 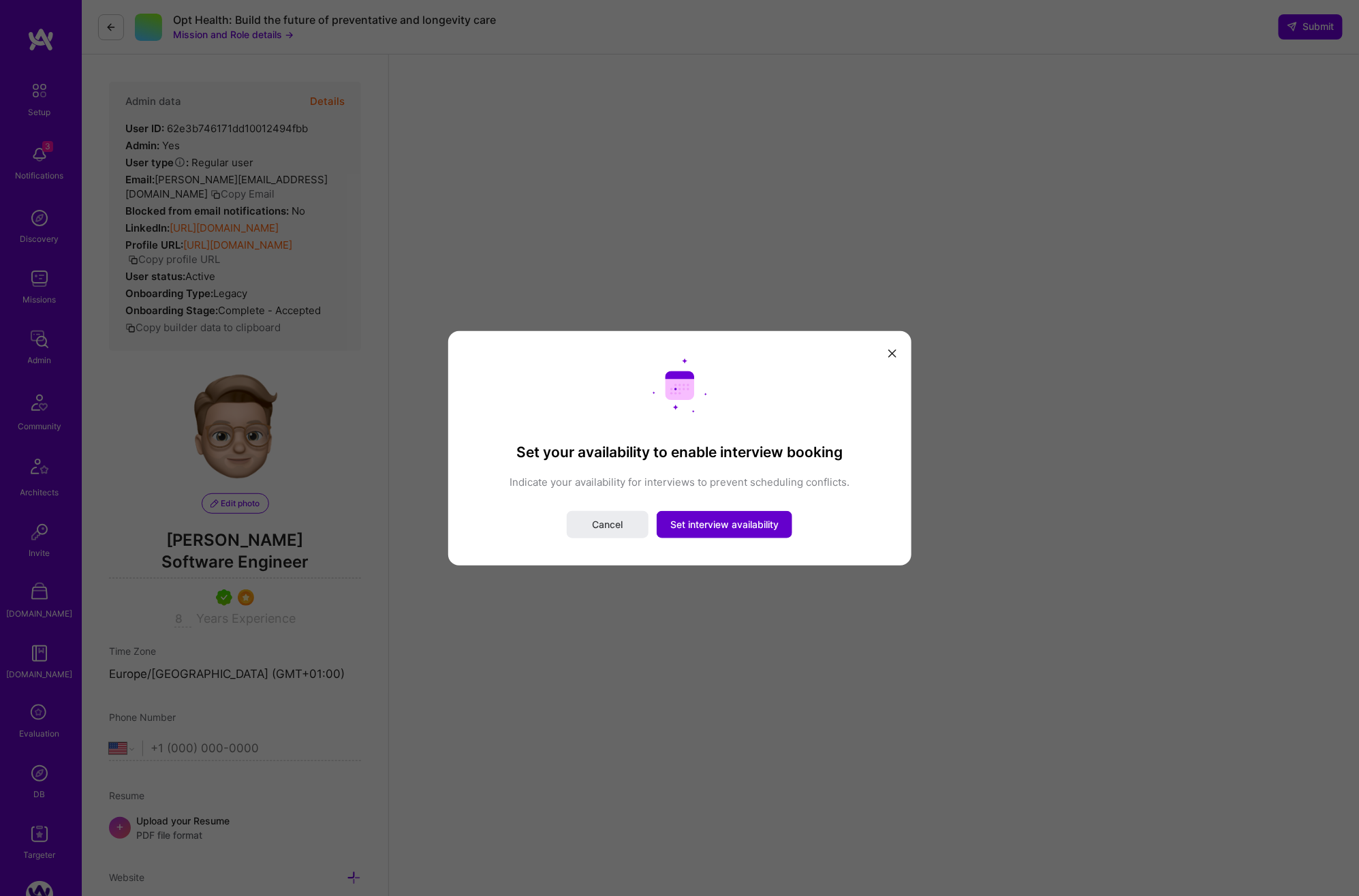 What do you see at coordinates (724, 524) in the screenshot?
I see `button: Set interview availability` at bounding box center [724, 524].